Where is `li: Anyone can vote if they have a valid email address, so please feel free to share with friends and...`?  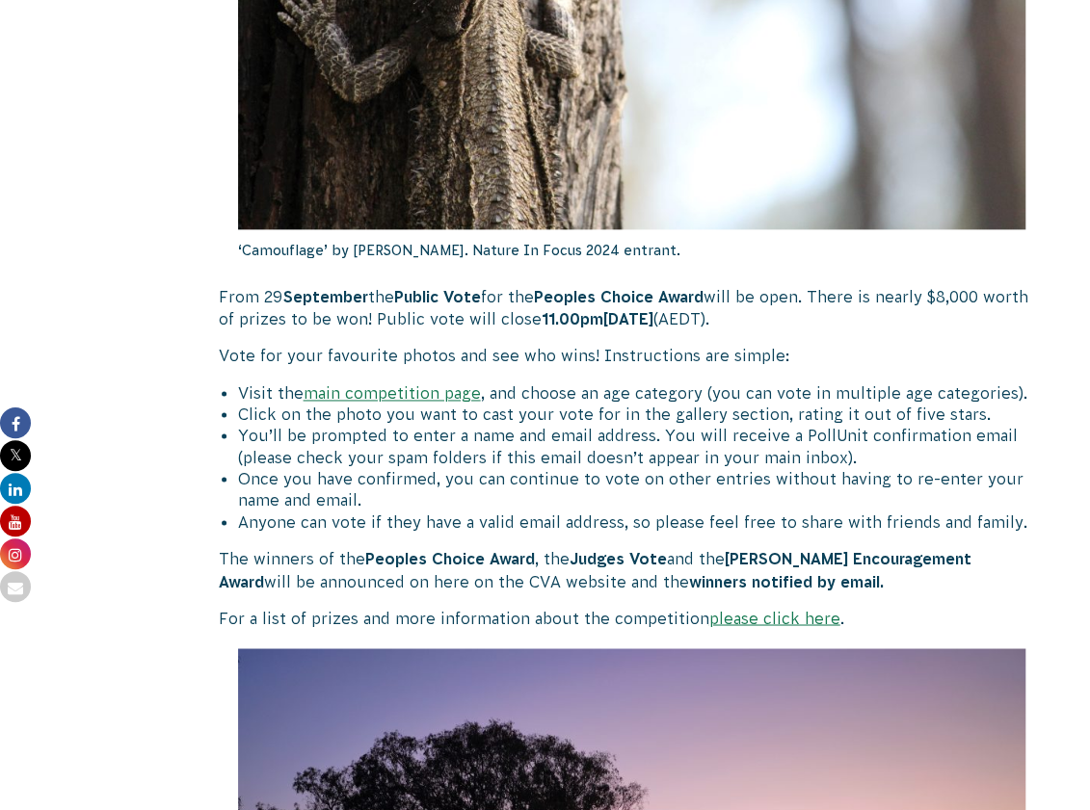 li: Anyone can vote if they have a valid email address, so please feel free to share with friends and... is located at coordinates (642, 522).